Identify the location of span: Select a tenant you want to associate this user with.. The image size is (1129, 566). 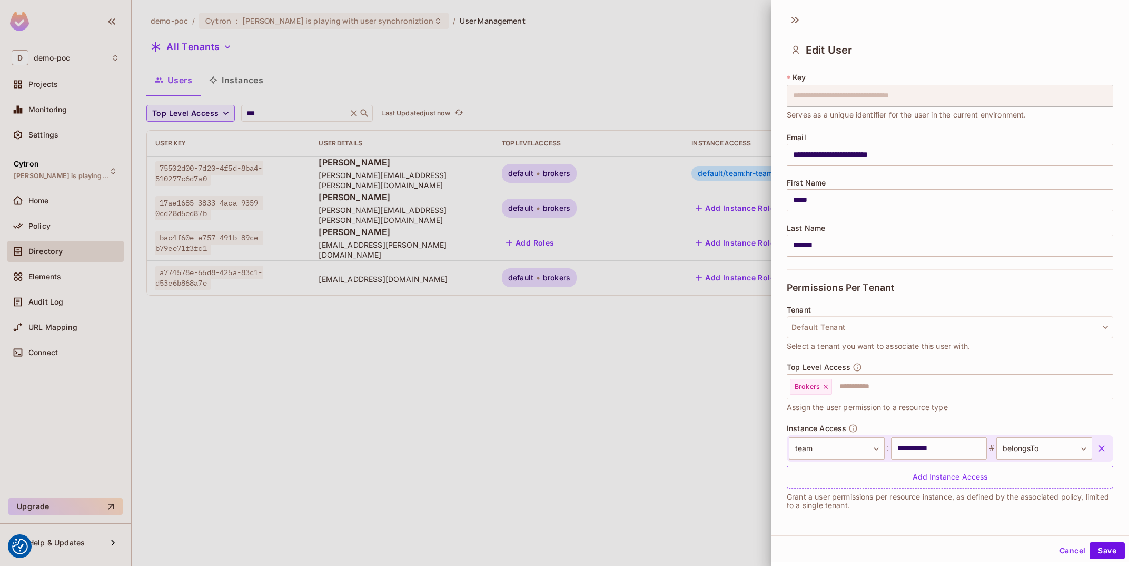
(878, 346).